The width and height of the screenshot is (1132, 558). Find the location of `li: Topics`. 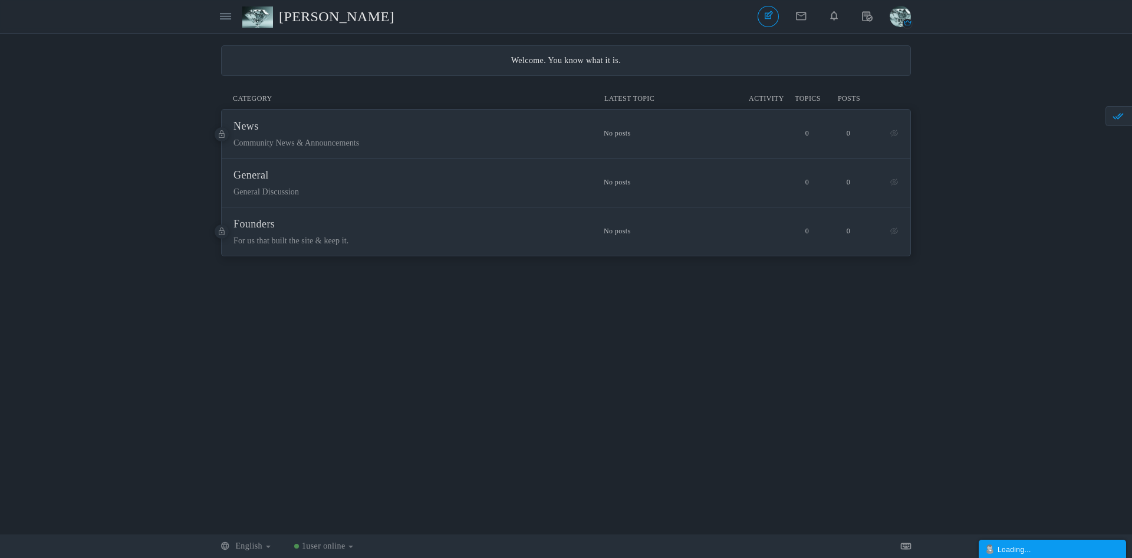

li: Topics is located at coordinates (807, 98).